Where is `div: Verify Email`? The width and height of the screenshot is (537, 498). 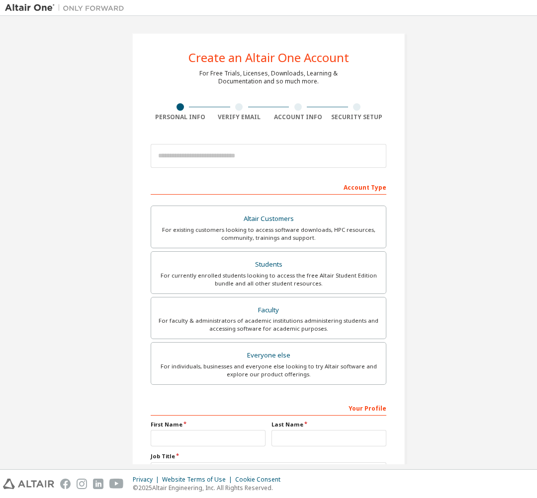
div: Verify Email is located at coordinates (239, 117).